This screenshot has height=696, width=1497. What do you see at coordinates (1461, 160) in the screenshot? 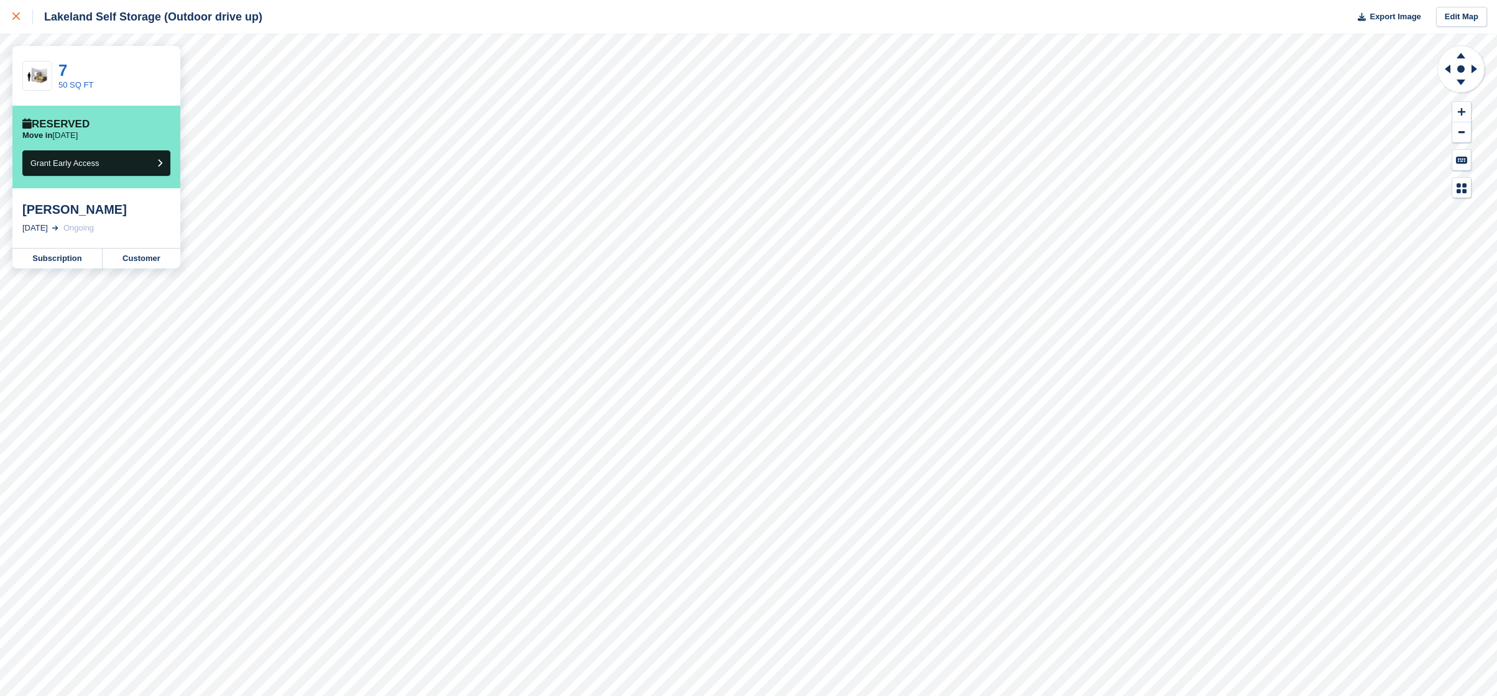
I see `button: Keyboard Shortcuts` at bounding box center [1461, 160].